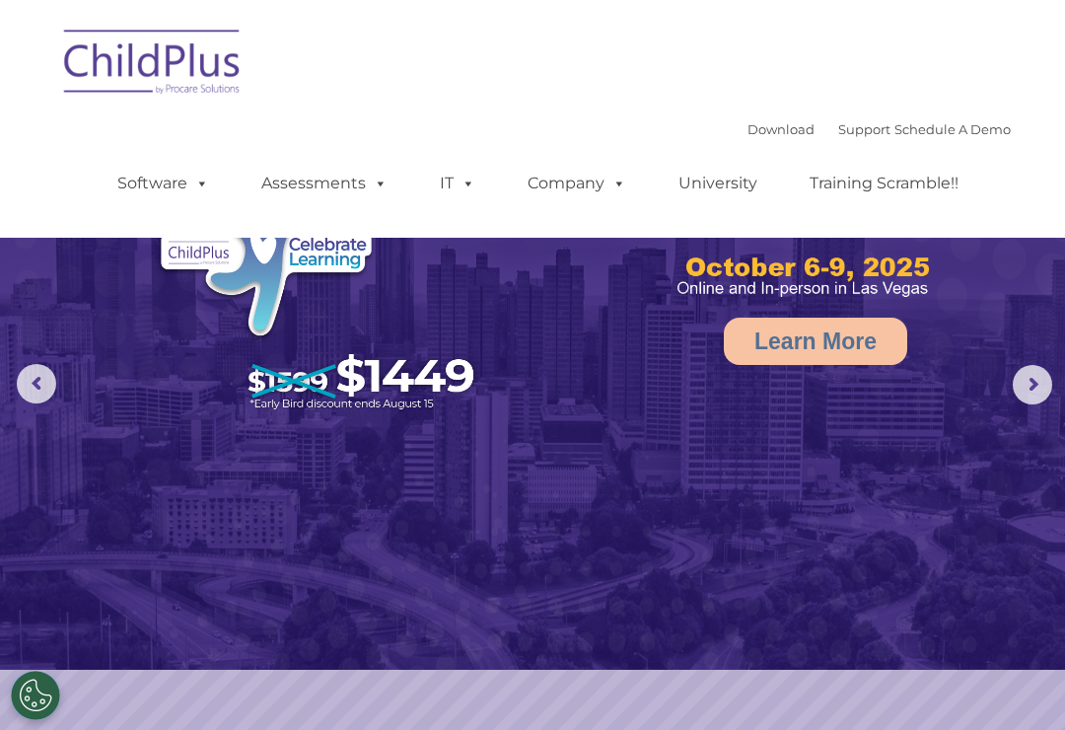  I want to click on a: Schedule A Demo, so click(953, 129).